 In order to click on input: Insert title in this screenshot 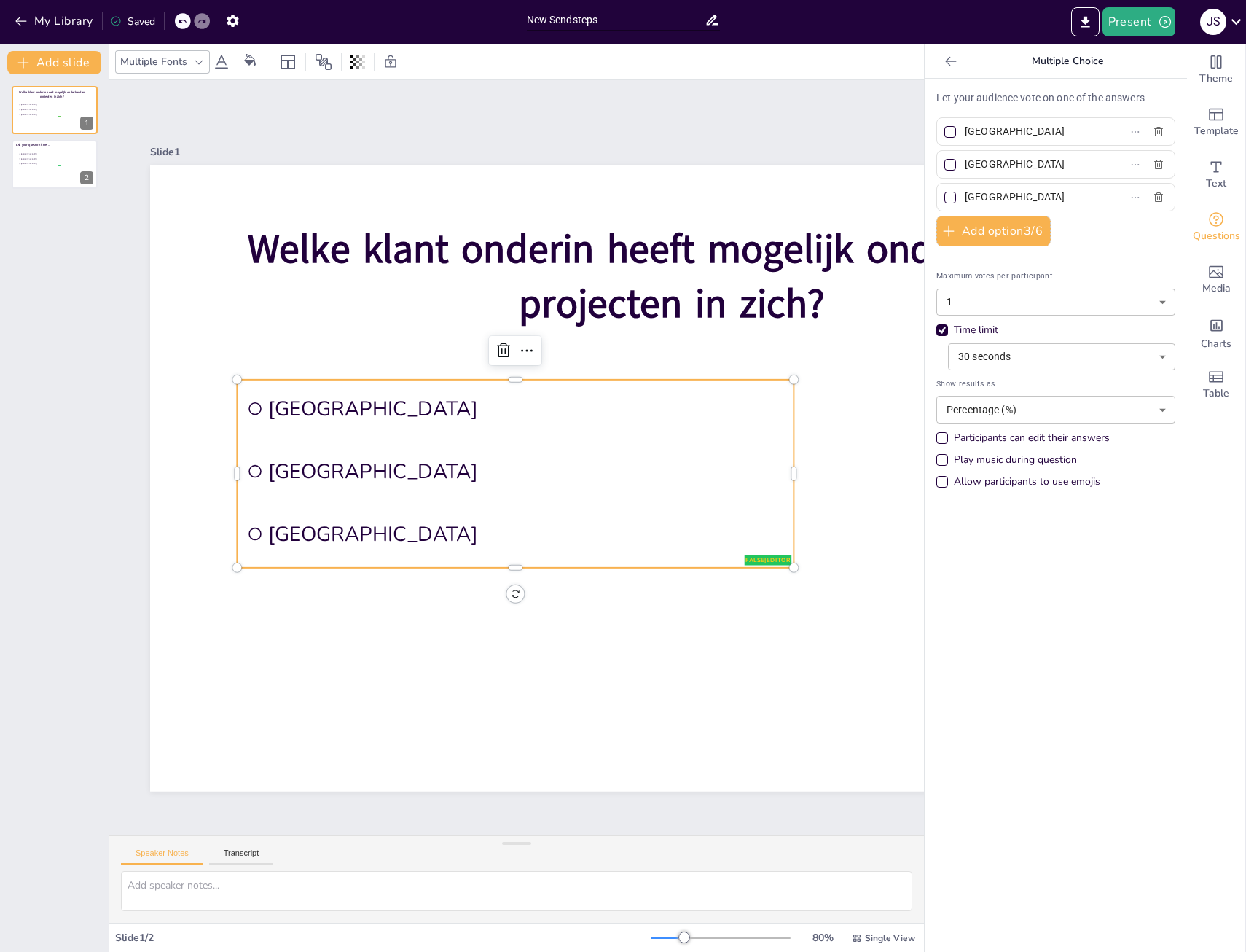, I will do `click(616, 20)`.